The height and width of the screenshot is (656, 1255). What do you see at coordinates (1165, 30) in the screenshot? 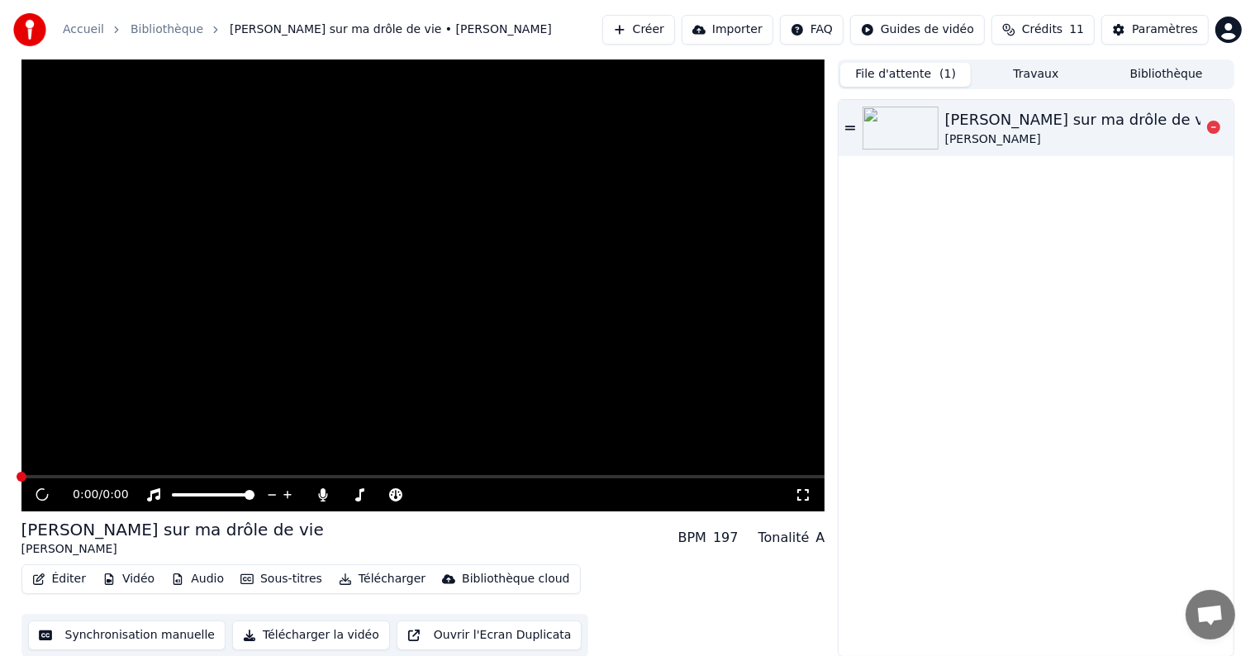
I see `div: Paramètres` at bounding box center [1165, 30].